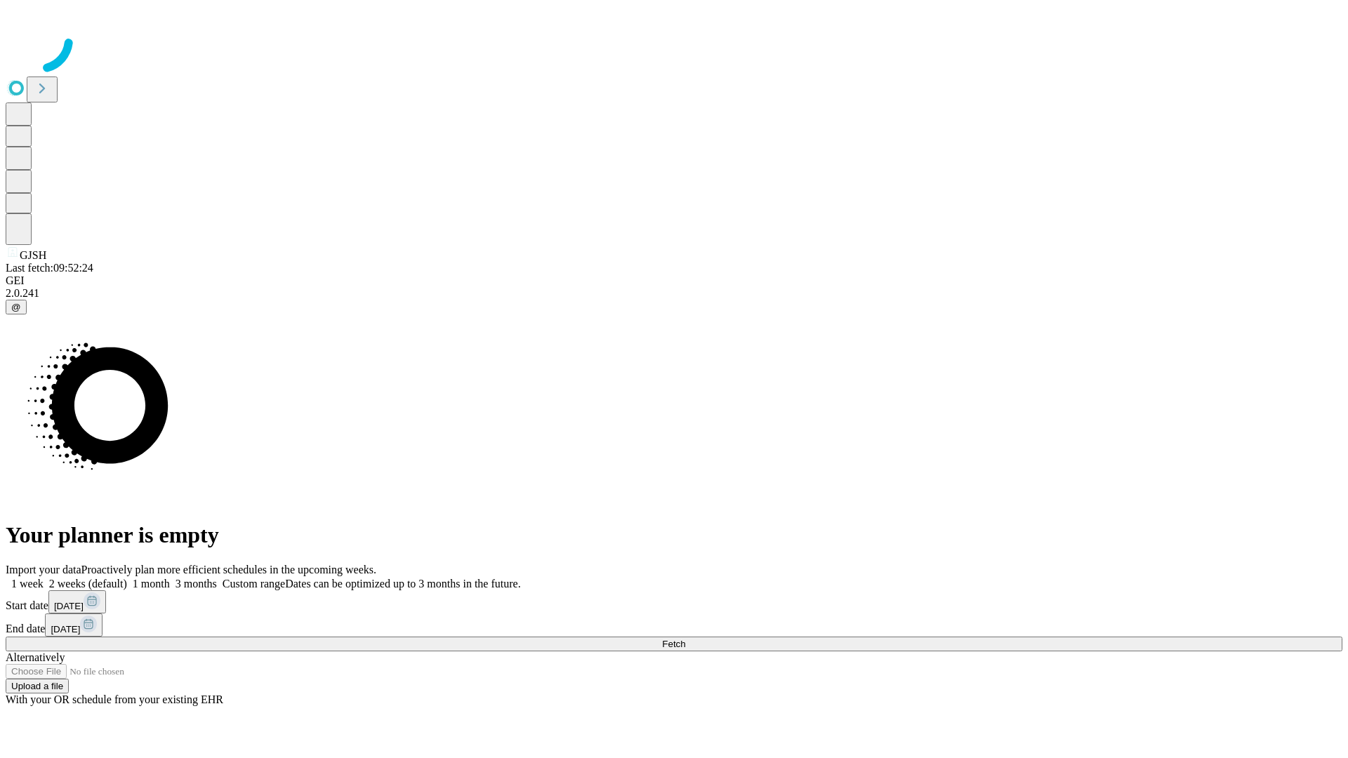 The width and height of the screenshot is (1348, 758). I want to click on span: With your OR schedule from your existing EHR, so click(114, 699).